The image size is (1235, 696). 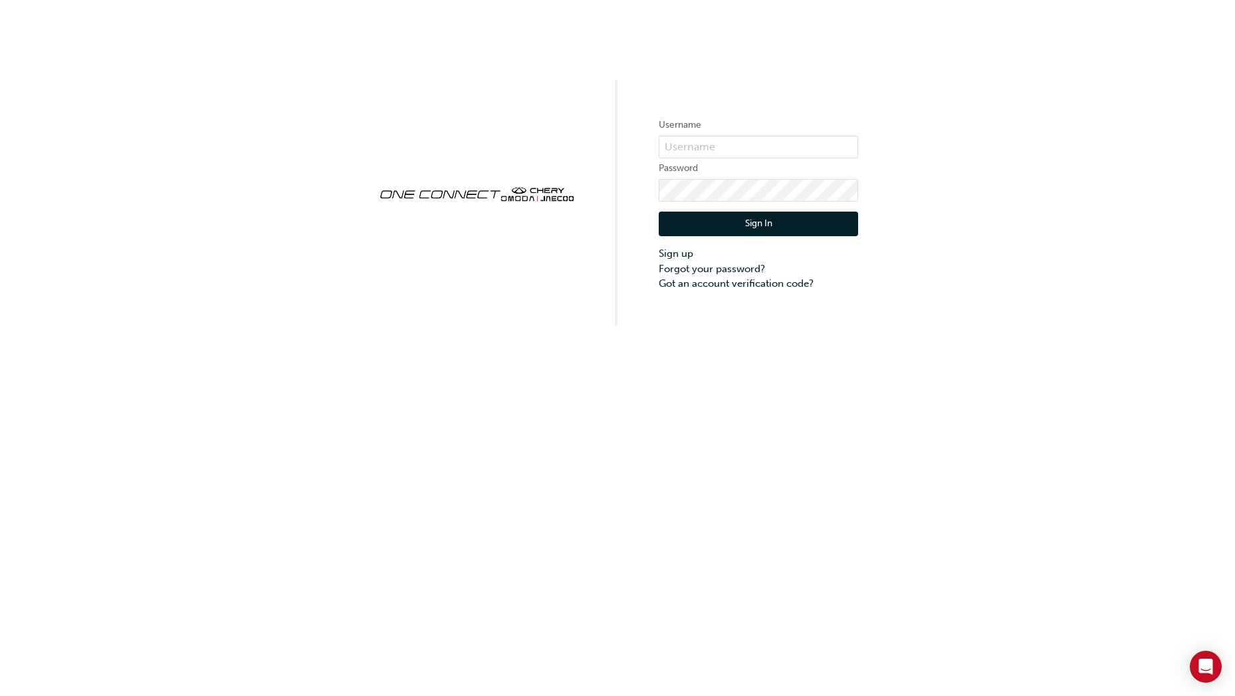 What do you see at coordinates (1206, 666) in the screenshot?
I see `div: Open Intercom Messenger` at bounding box center [1206, 666].